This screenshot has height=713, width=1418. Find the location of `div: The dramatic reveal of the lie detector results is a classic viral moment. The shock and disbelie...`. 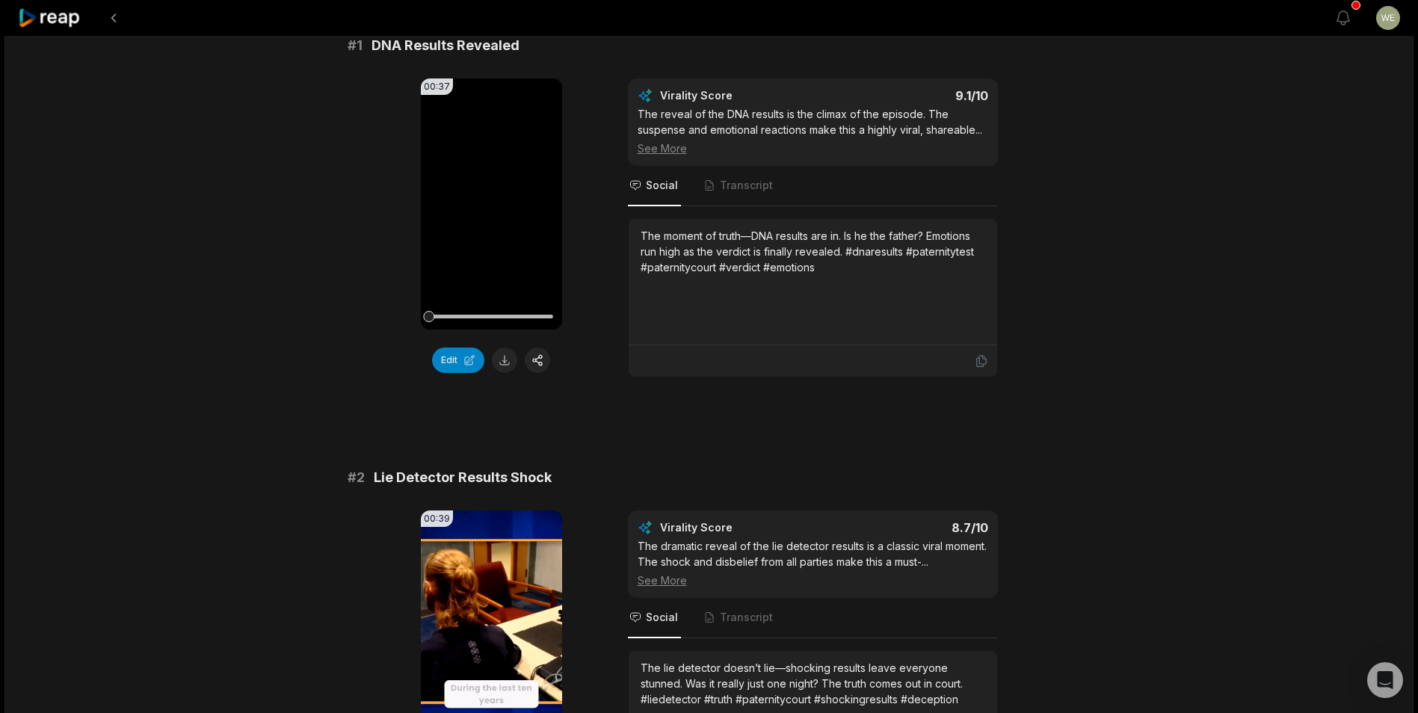

div: The dramatic reveal of the lie detector results is a classic viral moment. The shock and disbelie... is located at coordinates (813, 563).